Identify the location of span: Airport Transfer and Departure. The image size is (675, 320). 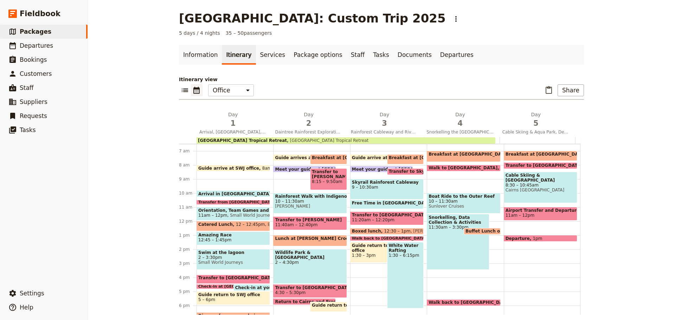
(541, 211).